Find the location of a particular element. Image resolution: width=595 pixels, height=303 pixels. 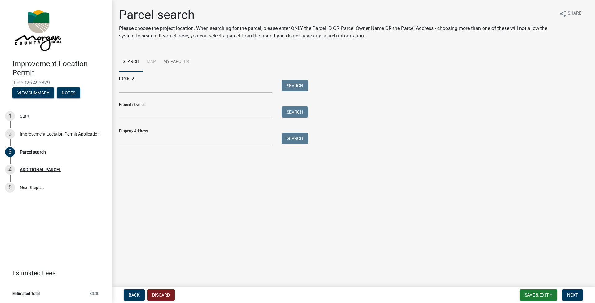

span: ILP-2025-492829 is located at coordinates (56, 83).